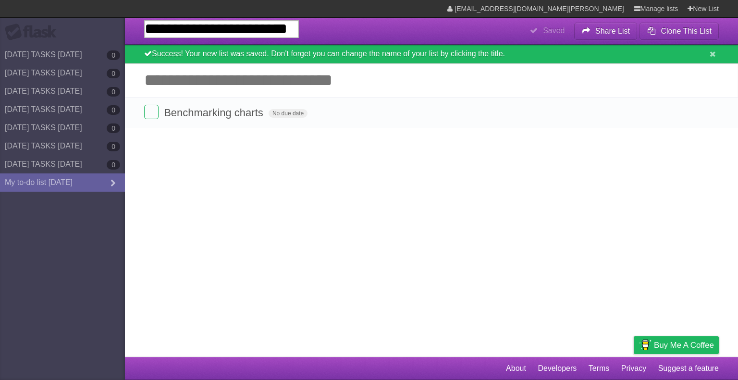 The image size is (738, 380). I want to click on a: Buy me a coffee, so click(676, 345).